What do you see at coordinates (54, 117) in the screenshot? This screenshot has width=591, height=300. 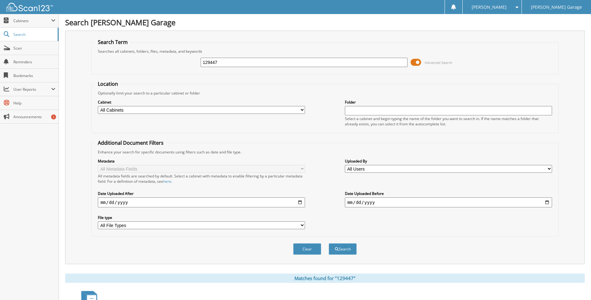 I see `div: 1` at bounding box center [54, 117].